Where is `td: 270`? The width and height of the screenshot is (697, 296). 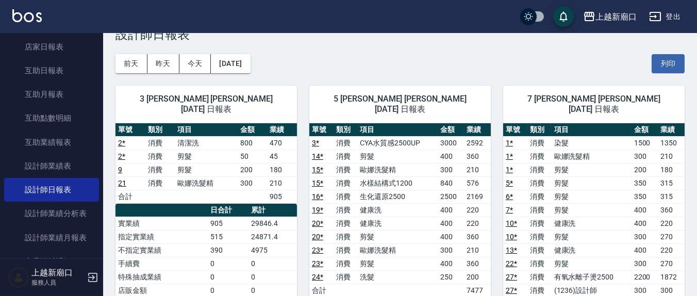
td: 270 is located at coordinates (671, 263).